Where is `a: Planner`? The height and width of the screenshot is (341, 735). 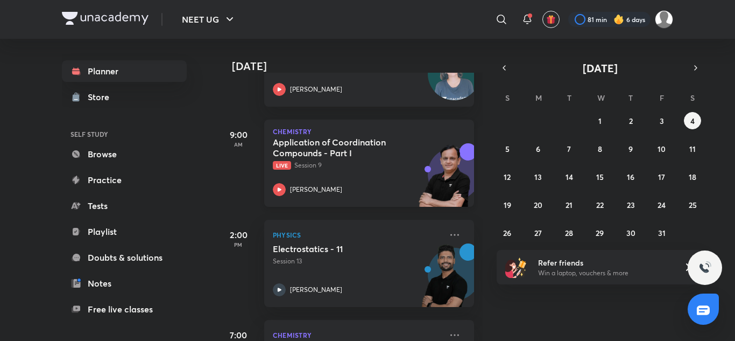
a: Planner is located at coordinates (124, 71).